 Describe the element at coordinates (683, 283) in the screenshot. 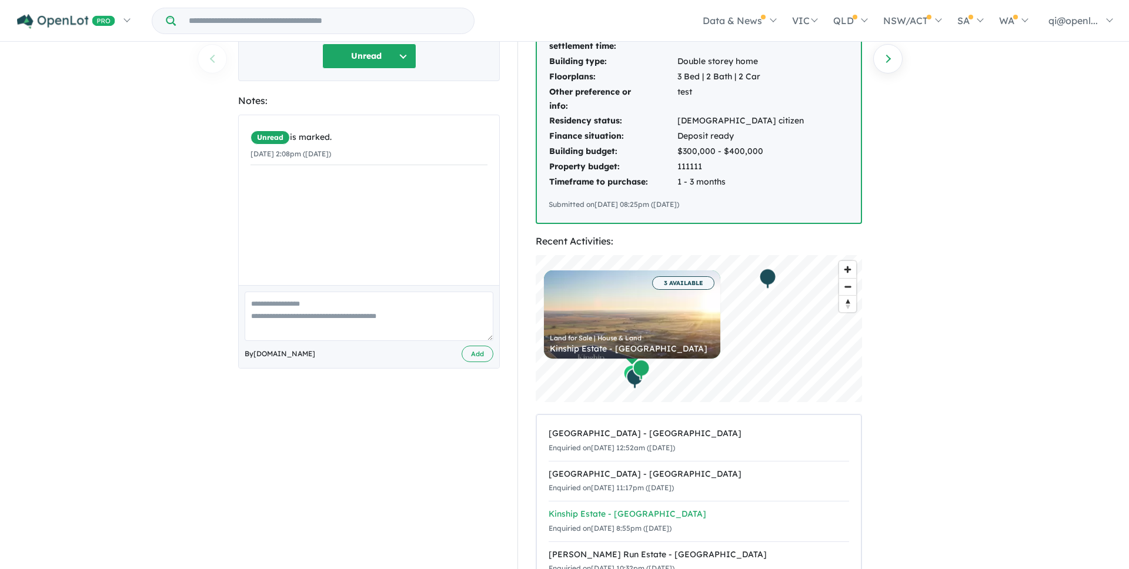

I see `span: 3 AVAILABLE` at that location.